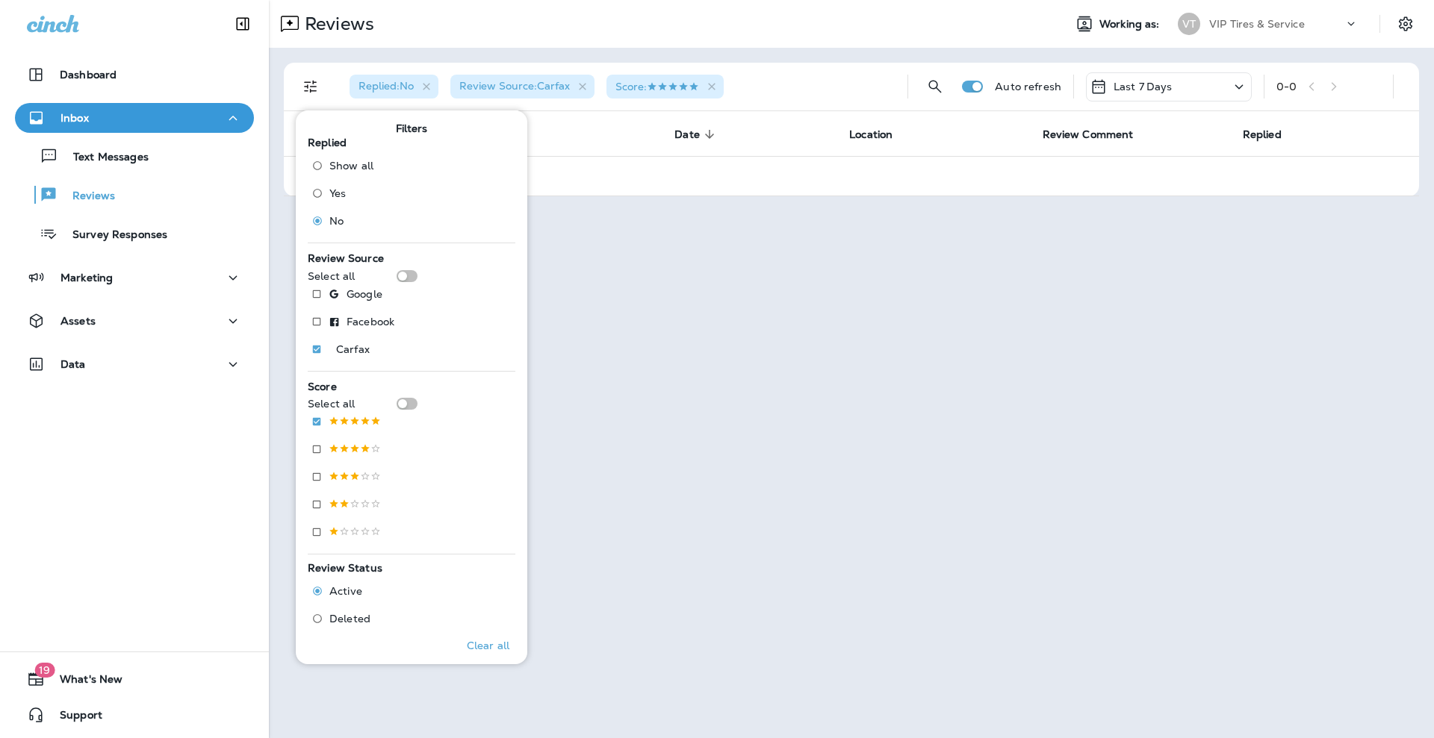 The height and width of the screenshot is (738, 1434). Describe the element at coordinates (134, 679) in the screenshot. I see `button: 19What's New` at that location.